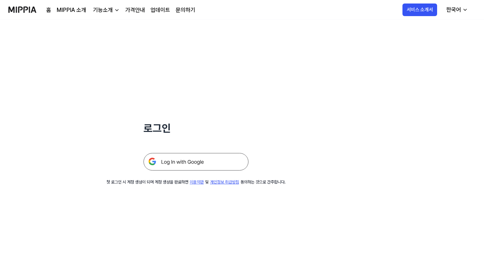 Image resolution: width=484 pixels, height=264 pixels. What do you see at coordinates (419, 10) in the screenshot?
I see `a: 서비스 소개서` at bounding box center [419, 10].